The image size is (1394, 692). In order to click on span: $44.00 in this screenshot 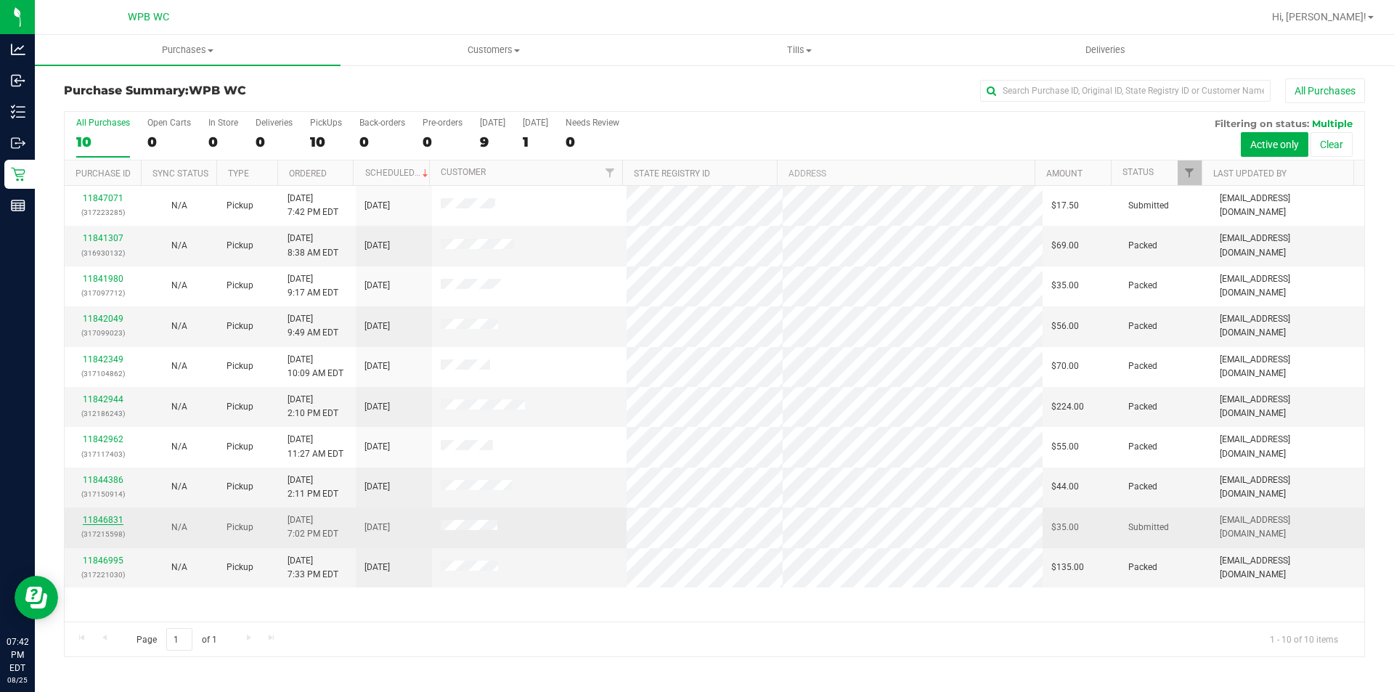, I will do `click(1065, 486)`.